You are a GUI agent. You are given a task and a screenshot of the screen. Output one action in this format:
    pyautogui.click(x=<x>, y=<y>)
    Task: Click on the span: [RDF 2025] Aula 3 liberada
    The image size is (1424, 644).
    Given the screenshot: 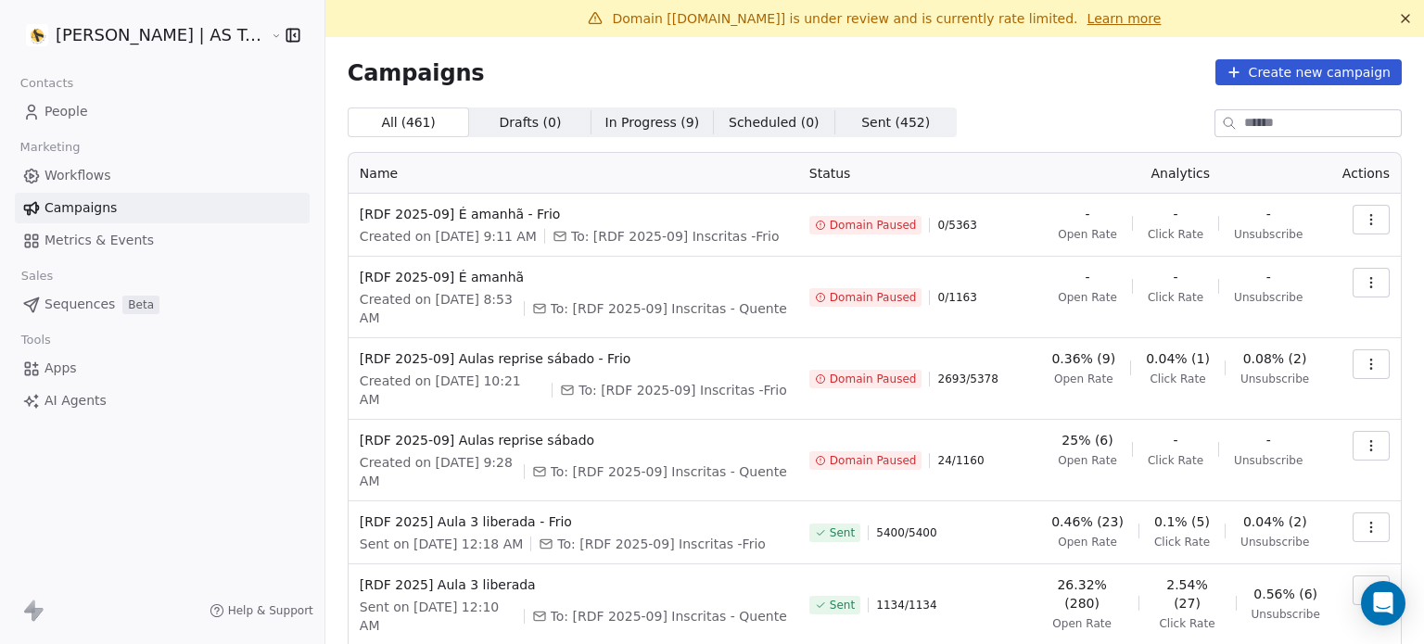 What is the action you would take?
    pyautogui.click(x=573, y=585)
    